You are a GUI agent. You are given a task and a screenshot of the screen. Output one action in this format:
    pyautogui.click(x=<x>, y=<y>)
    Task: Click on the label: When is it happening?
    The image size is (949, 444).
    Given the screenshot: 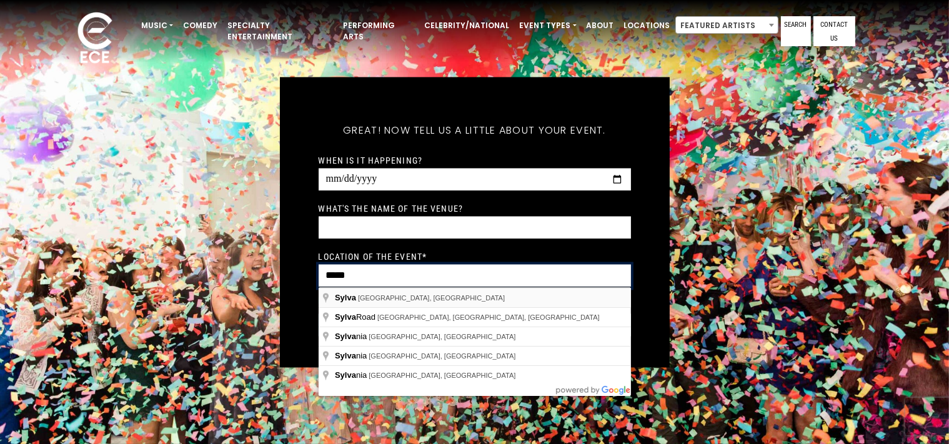 What is the action you would take?
    pyautogui.click(x=370, y=161)
    